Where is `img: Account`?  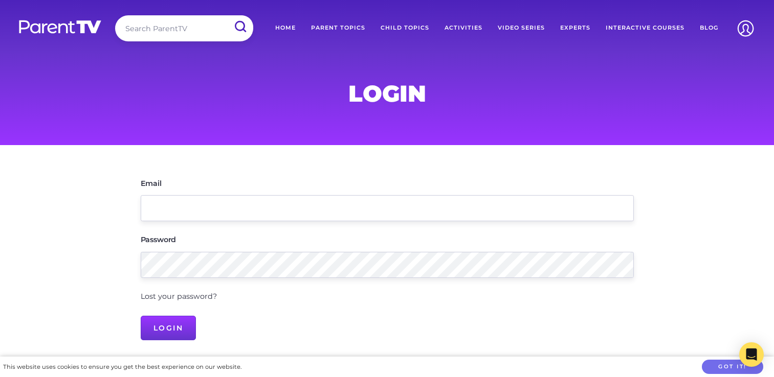 img: Account is located at coordinates (745, 28).